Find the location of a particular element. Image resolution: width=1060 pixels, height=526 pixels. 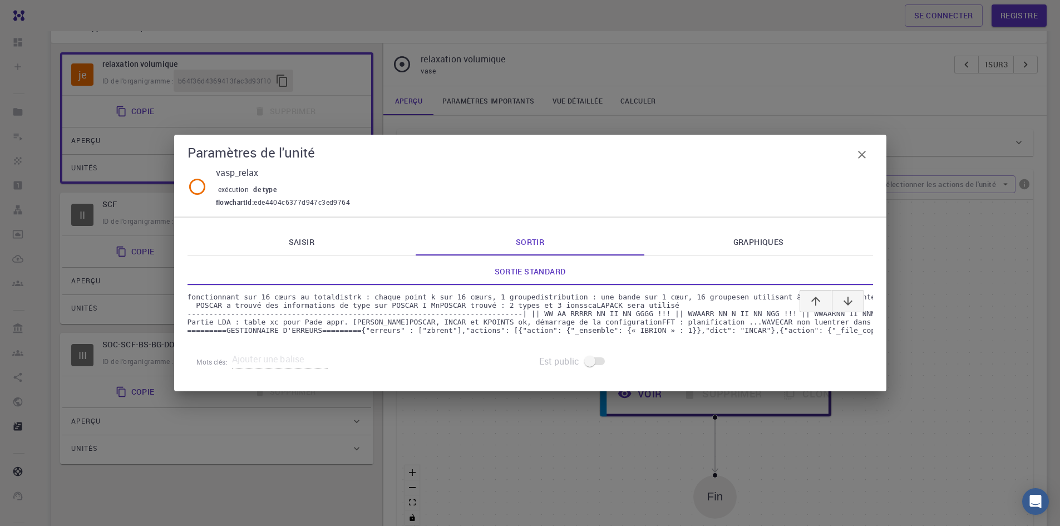

font: FFT : planification ... is located at coordinates (712, 322).